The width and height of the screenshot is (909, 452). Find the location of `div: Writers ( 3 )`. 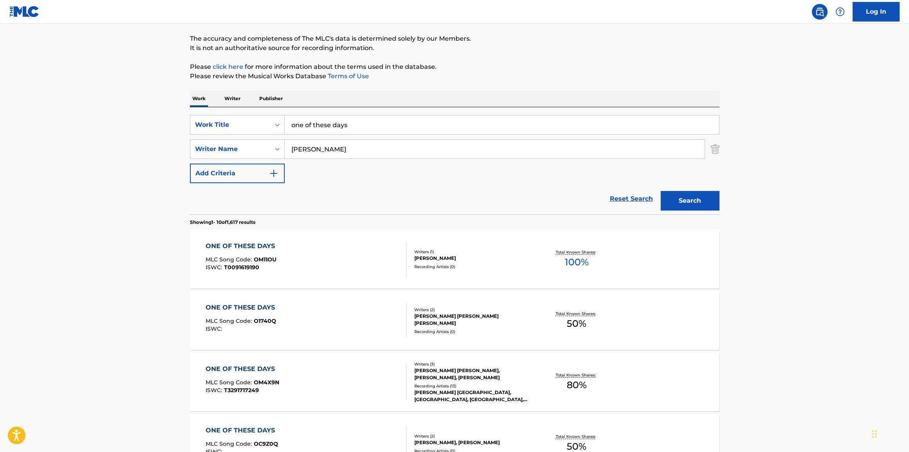

div: Writers ( 3 ) is located at coordinates (473, 364).